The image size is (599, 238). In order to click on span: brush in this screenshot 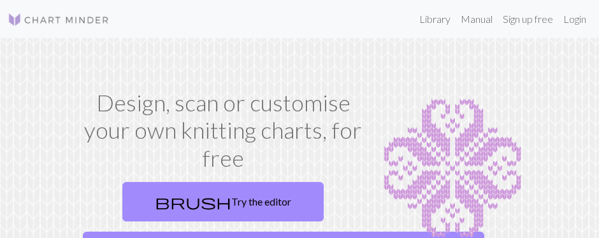, I will do `click(193, 202)`.